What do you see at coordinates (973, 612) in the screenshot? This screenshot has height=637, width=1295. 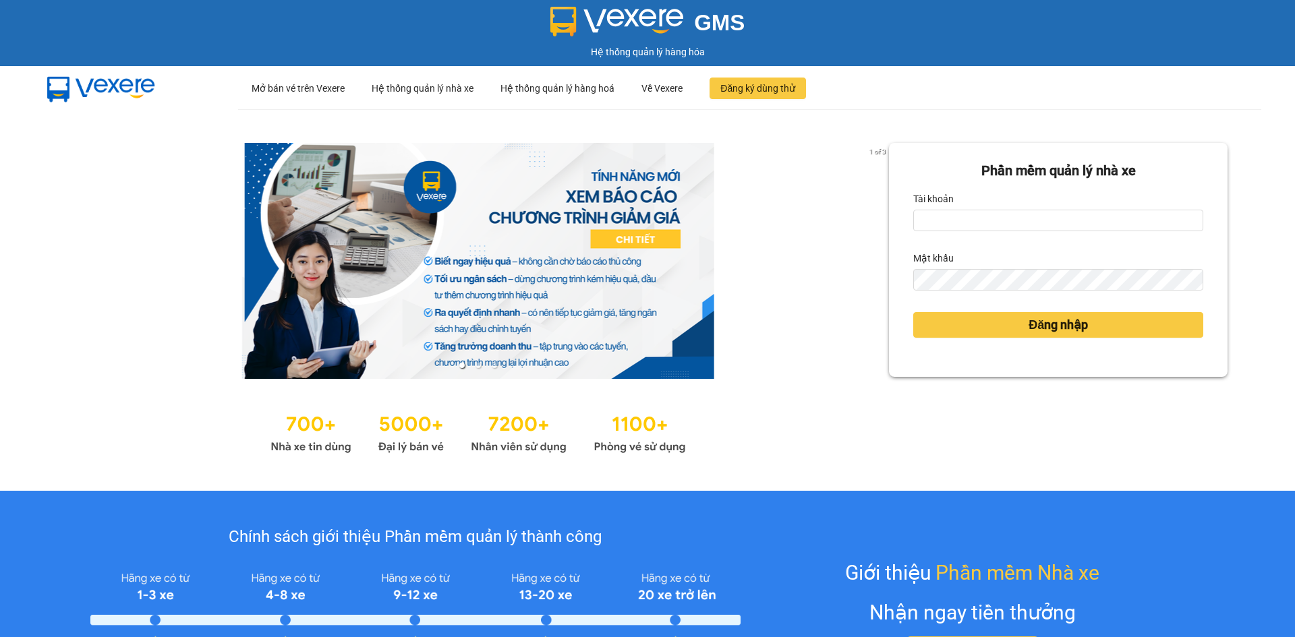 I see `div: Nhận ngay tiền thưởng` at bounding box center [973, 612].